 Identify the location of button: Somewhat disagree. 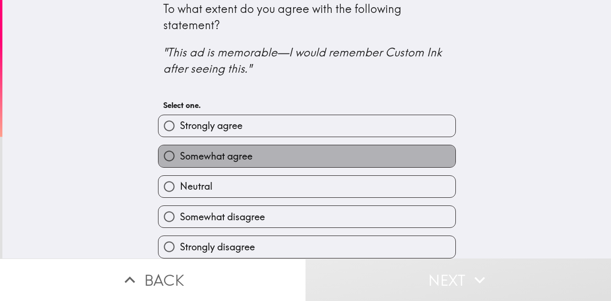
(307, 216).